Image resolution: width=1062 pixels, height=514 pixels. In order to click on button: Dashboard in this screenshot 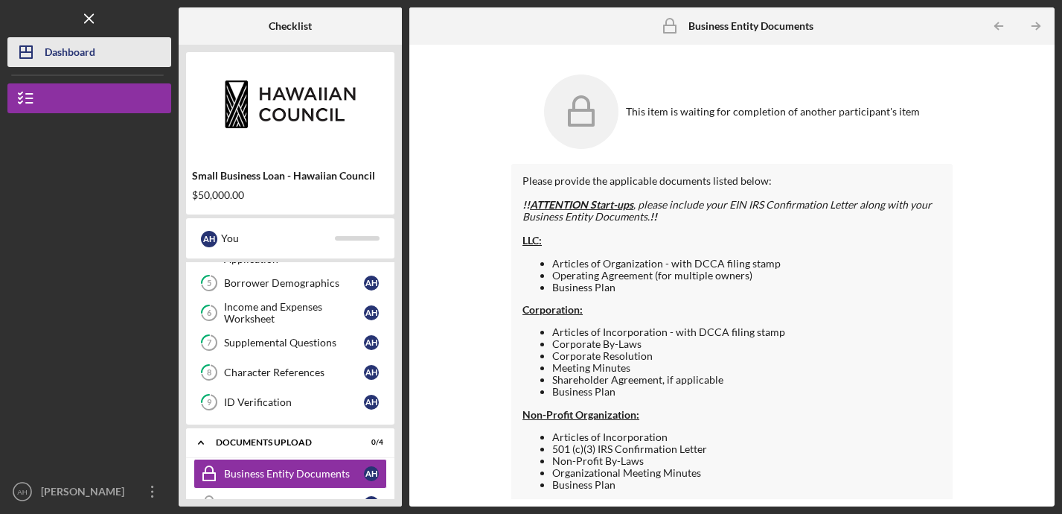, I will do `click(89, 52)`.